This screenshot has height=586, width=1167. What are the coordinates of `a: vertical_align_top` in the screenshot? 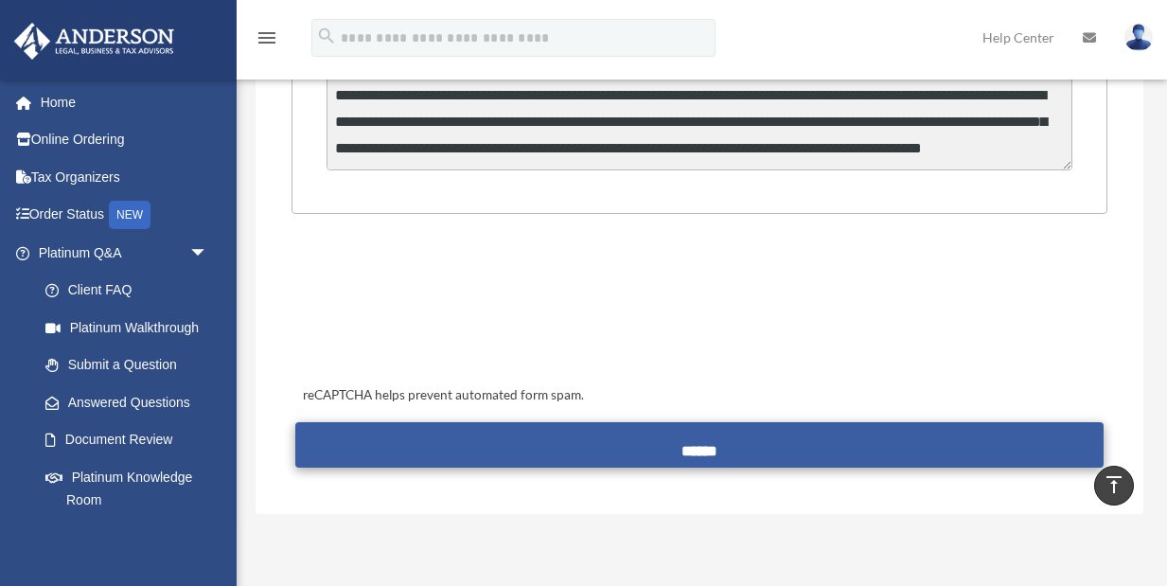 It's located at (1114, 486).